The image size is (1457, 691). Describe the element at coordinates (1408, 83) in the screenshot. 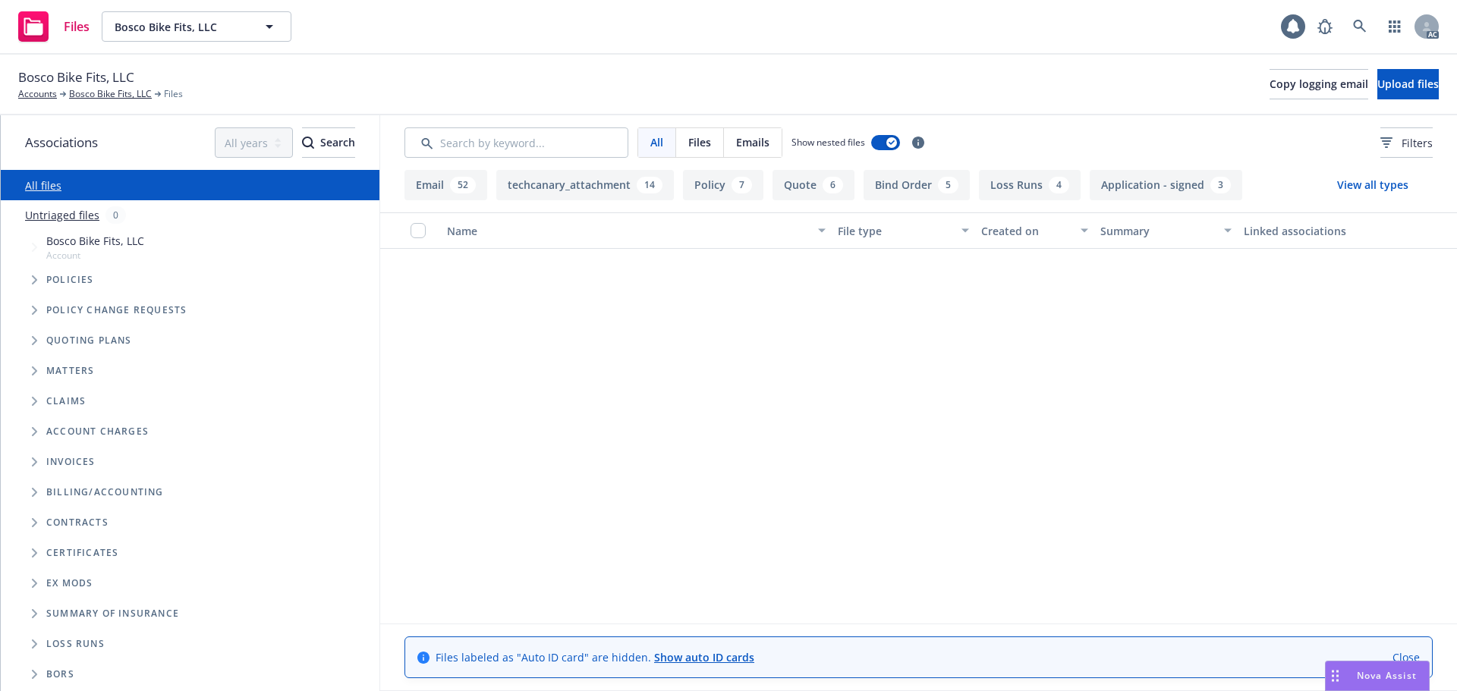

I see `span: Upload files` at that location.